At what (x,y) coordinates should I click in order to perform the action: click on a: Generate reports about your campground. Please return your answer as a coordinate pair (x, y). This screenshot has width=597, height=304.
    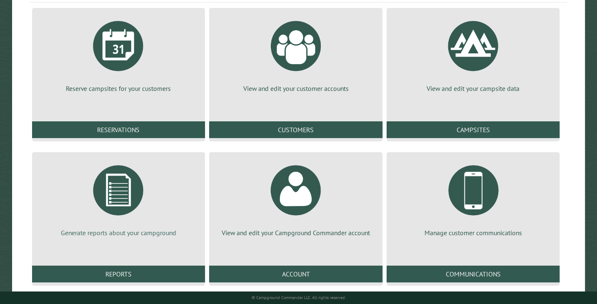
    Looking at the image, I should click on (119, 198).